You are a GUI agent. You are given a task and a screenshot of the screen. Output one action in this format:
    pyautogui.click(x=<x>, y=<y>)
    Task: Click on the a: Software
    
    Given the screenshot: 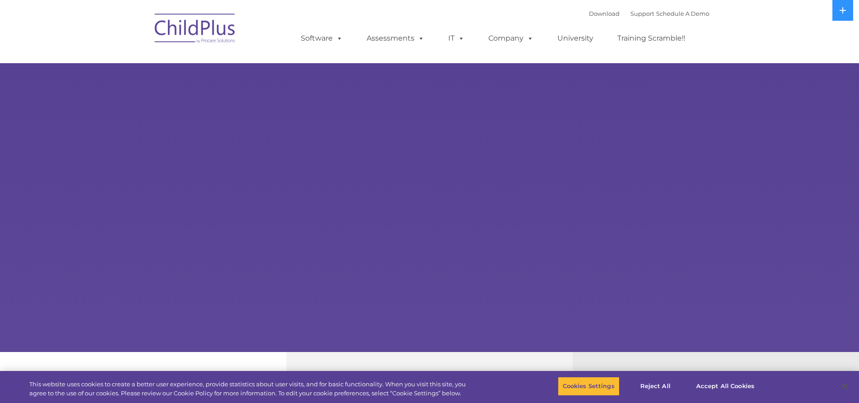 What is the action you would take?
    pyautogui.click(x=321, y=38)
    